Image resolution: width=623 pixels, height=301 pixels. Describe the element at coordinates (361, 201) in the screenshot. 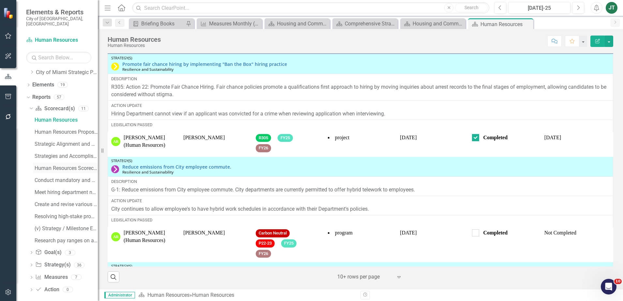

I see `div: Action Update` at that location.